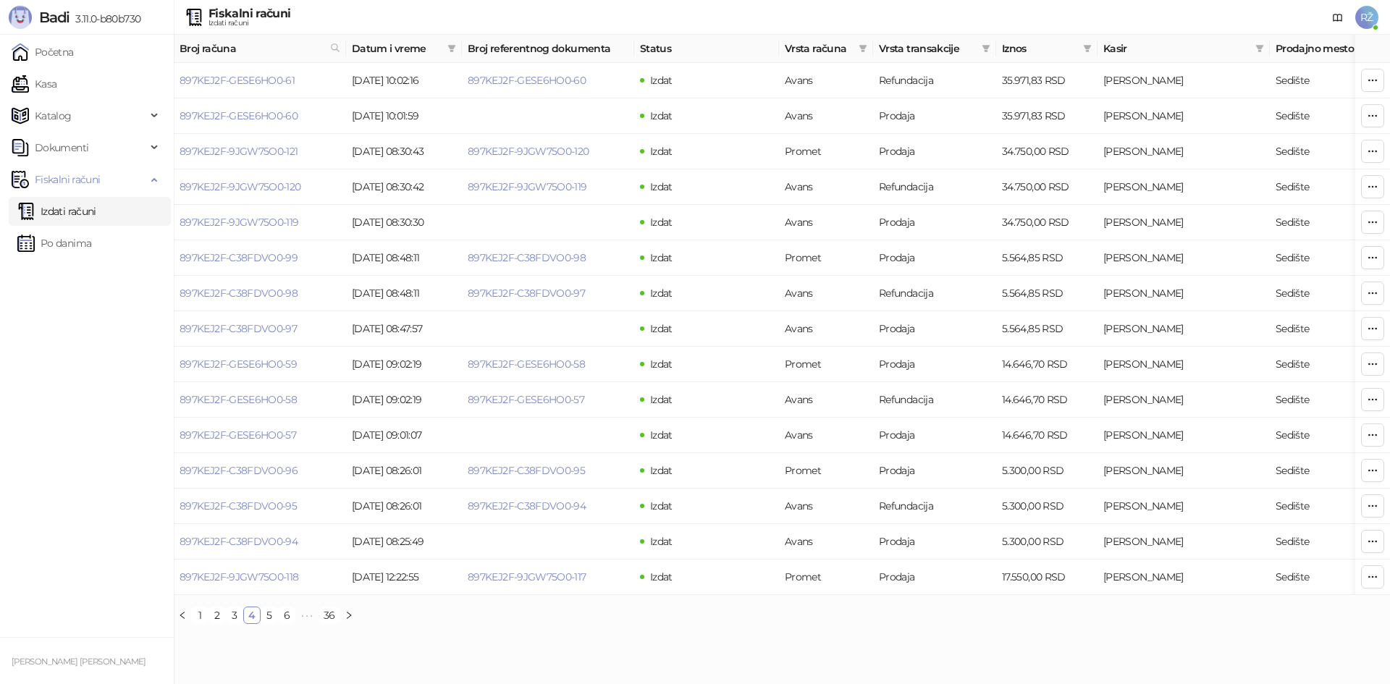  I want to click on th: Status, so click(706, 48).